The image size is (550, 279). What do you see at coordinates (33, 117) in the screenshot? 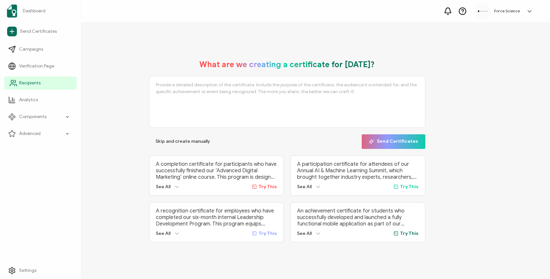
I see `span: Components` at bounding box center [33, 117].